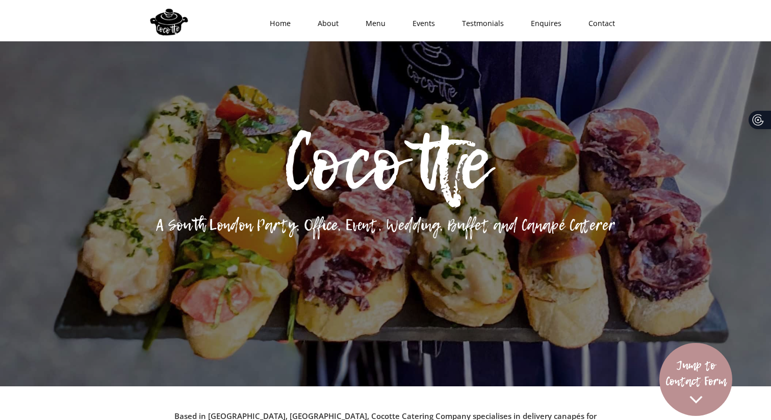 This screenshot has width=771, height=420. What do you see at coordinates (598, 23) in the screenshot?
I see `a: Contact` at bounding box center [598, 23].